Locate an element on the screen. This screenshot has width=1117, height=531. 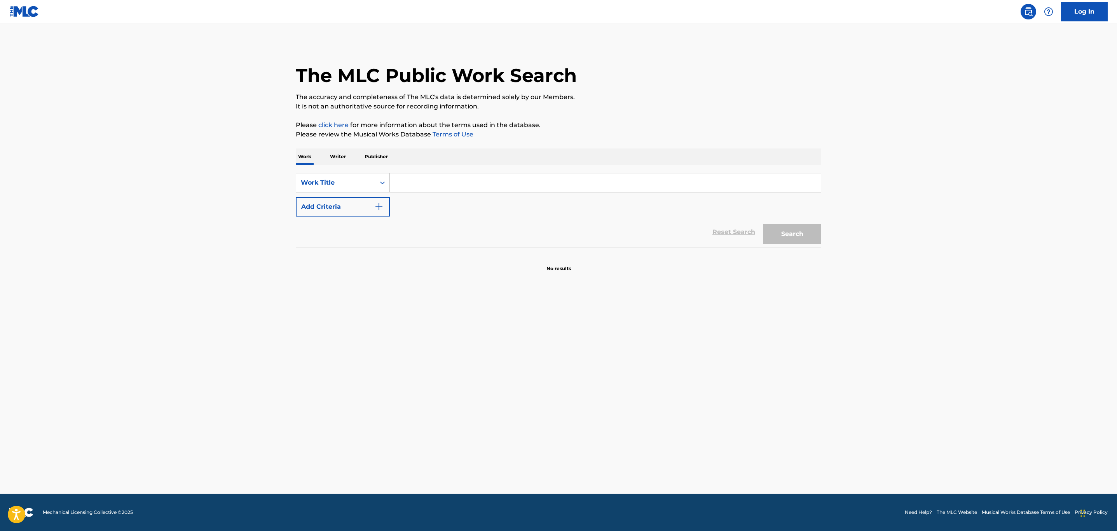
form: Search Form is located at coordinates (559, 210).